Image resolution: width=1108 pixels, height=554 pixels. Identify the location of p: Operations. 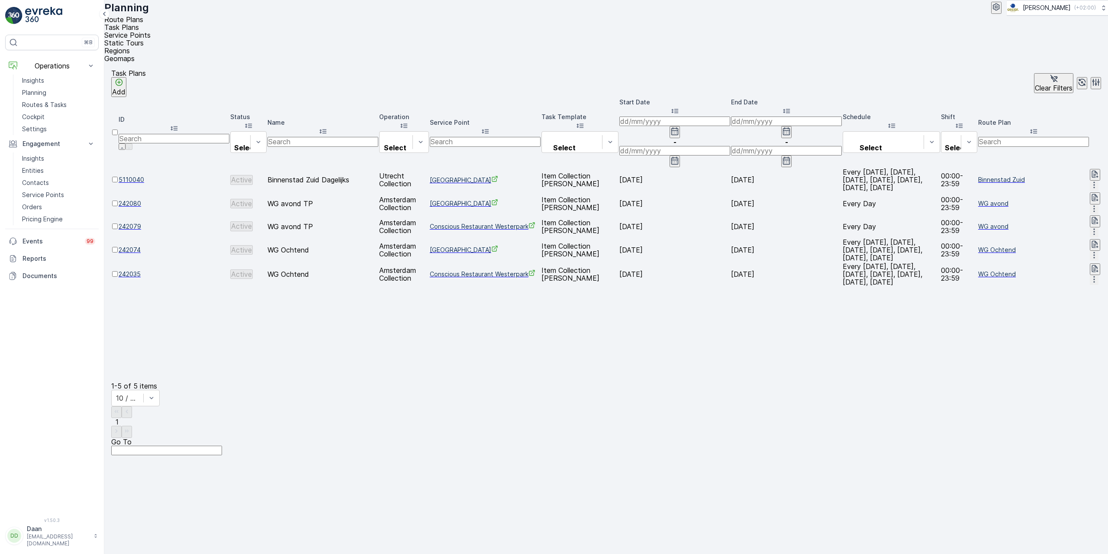
(52, 66).